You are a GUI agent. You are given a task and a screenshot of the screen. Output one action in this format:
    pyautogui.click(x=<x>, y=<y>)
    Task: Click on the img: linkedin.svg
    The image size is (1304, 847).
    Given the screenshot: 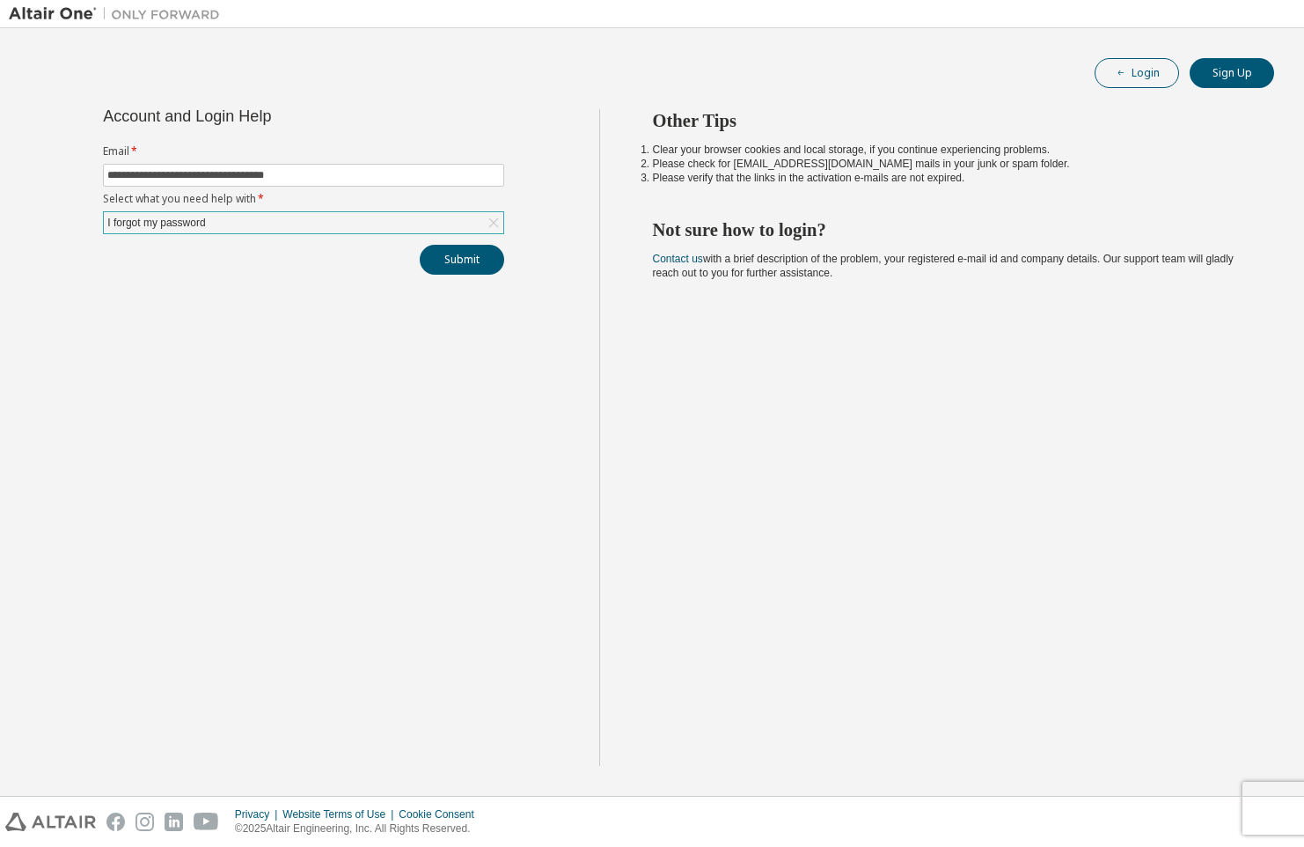 What is the action you would take?
    pyautogui.click(x=173, y=821)
    